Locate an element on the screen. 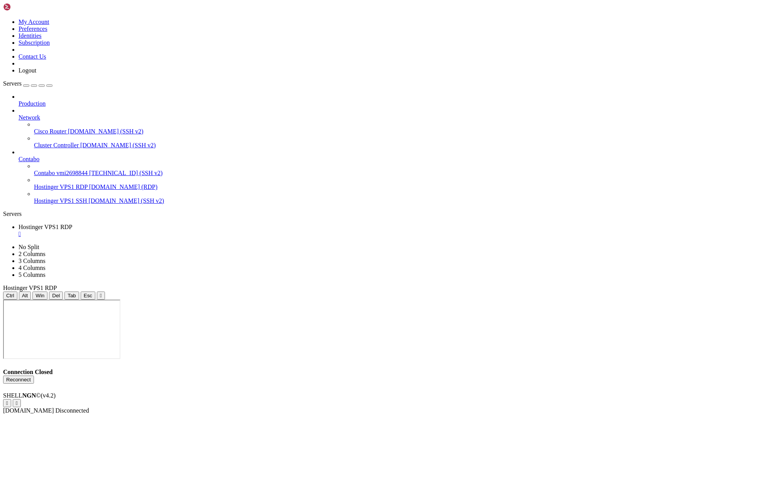 The image size is (771, 482). span: Ctrl is located at coordinates (10, 296).